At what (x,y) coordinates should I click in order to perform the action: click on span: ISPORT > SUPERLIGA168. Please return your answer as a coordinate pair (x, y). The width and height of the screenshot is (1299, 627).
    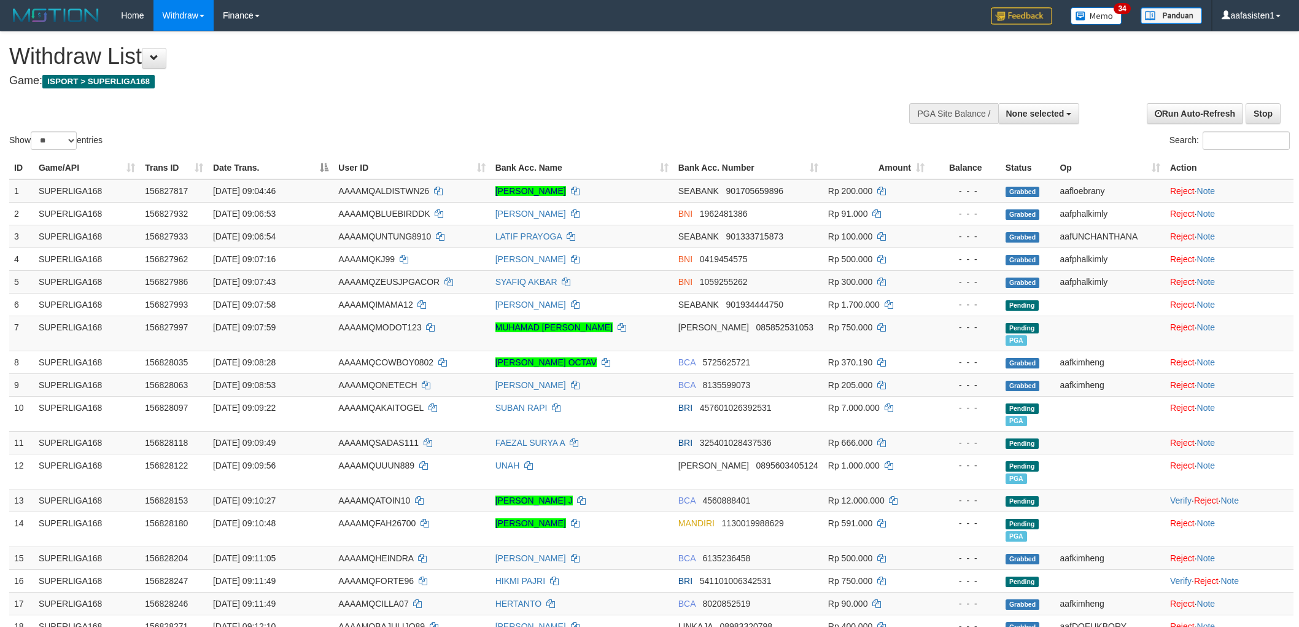
    Looking at the image, I should click on (98, 82).